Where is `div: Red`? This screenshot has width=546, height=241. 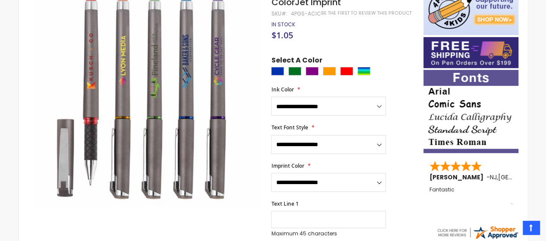 div: Red is located at coordinates (346, 71).